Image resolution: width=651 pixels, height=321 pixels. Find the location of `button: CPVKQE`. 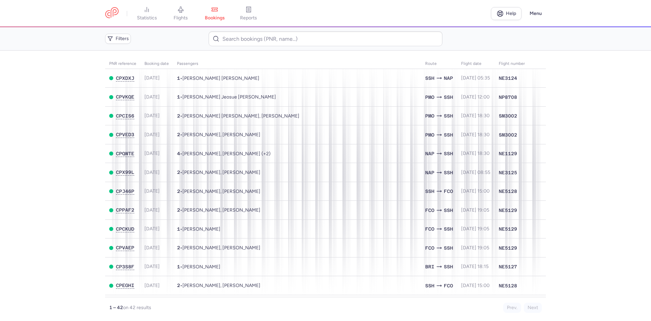

button: CPVKQE is located at coordinates (125, 97).